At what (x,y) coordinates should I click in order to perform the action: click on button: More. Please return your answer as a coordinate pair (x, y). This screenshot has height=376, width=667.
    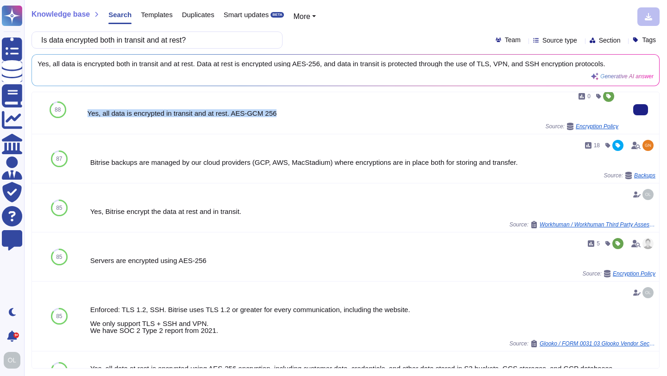
    Looking at the image, I should click on (304, 17).